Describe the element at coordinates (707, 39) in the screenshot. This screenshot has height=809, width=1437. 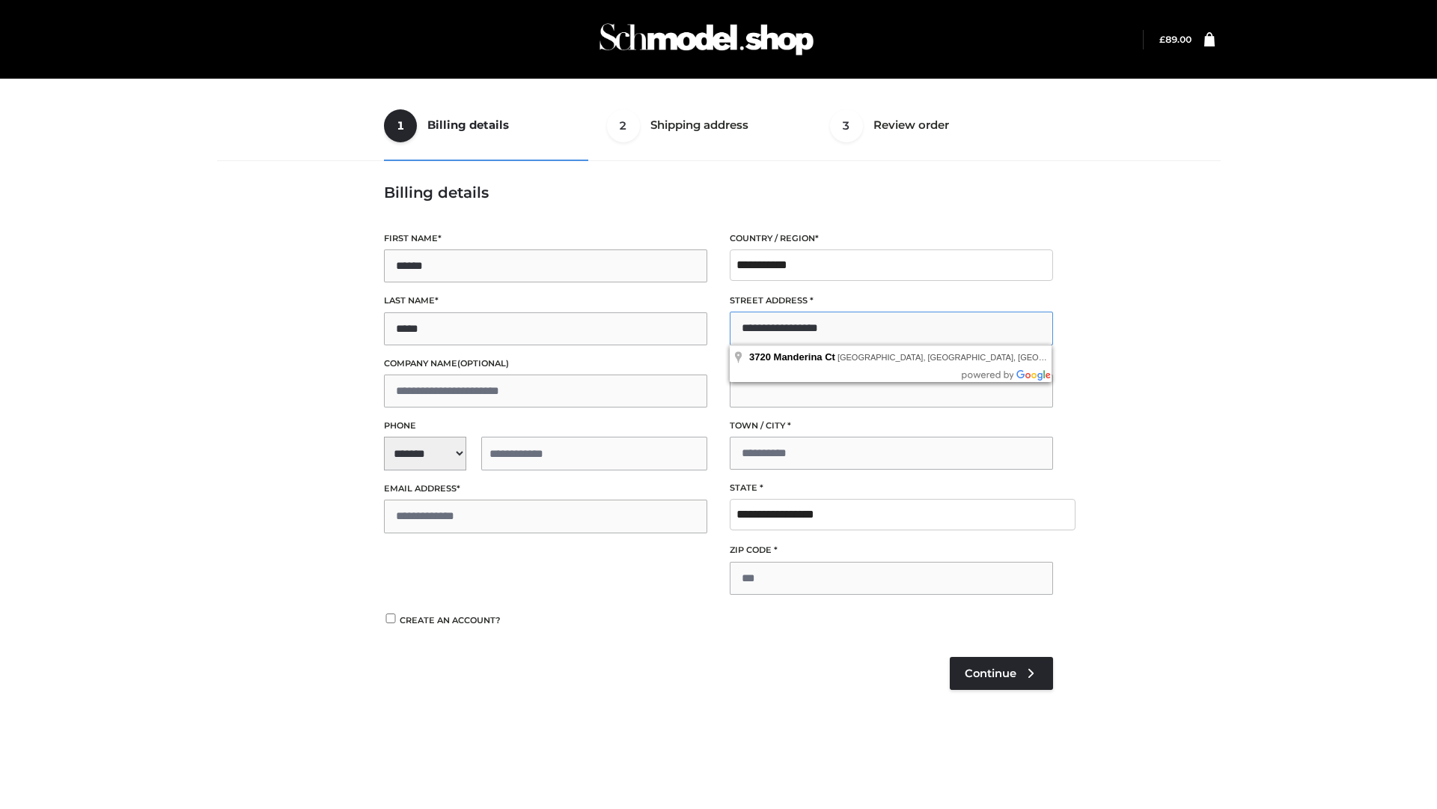
I see `a: Schmodel Admin 964` at that location.